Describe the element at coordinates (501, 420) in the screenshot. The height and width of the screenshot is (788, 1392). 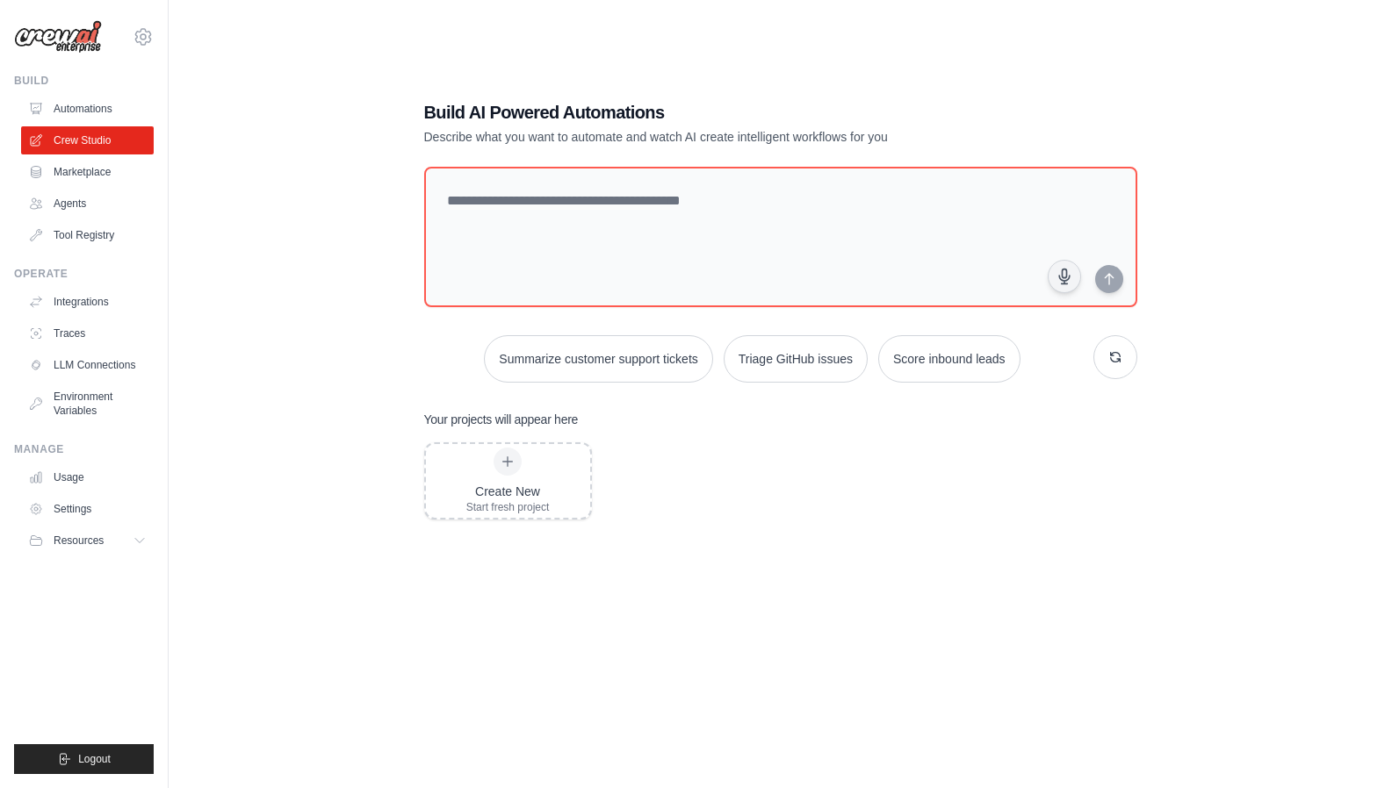
I see `h3: Your projects will appear here` at that location.